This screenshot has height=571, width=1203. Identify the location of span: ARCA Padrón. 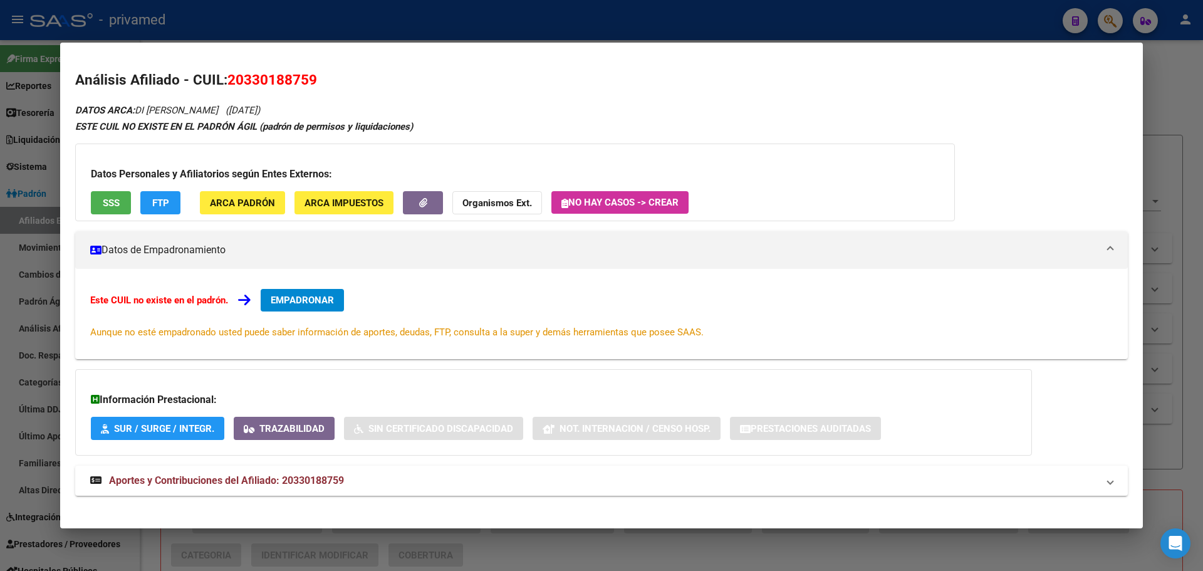
(242, 203).